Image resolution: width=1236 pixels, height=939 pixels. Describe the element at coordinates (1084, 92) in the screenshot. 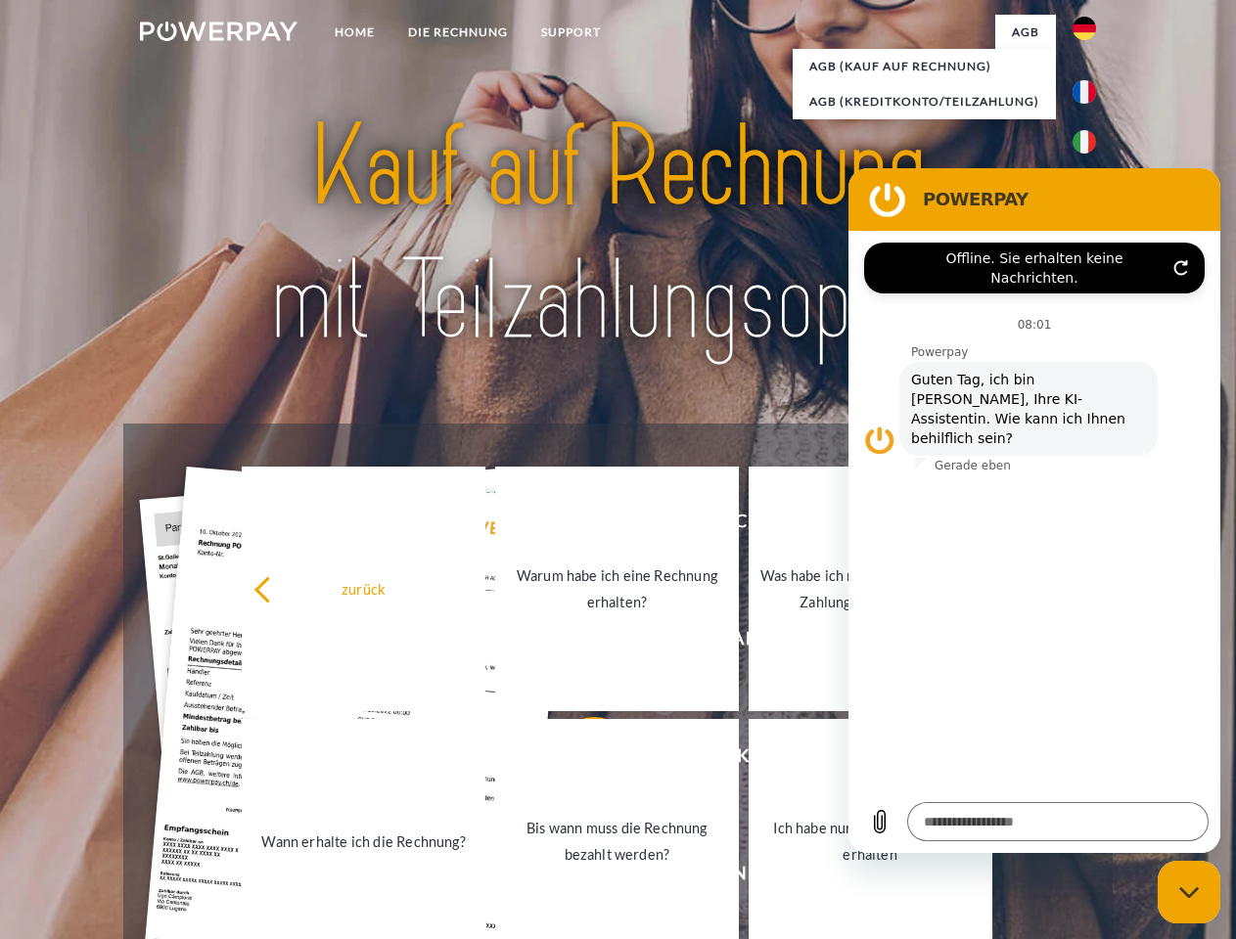

I see `img: fr` at that location.